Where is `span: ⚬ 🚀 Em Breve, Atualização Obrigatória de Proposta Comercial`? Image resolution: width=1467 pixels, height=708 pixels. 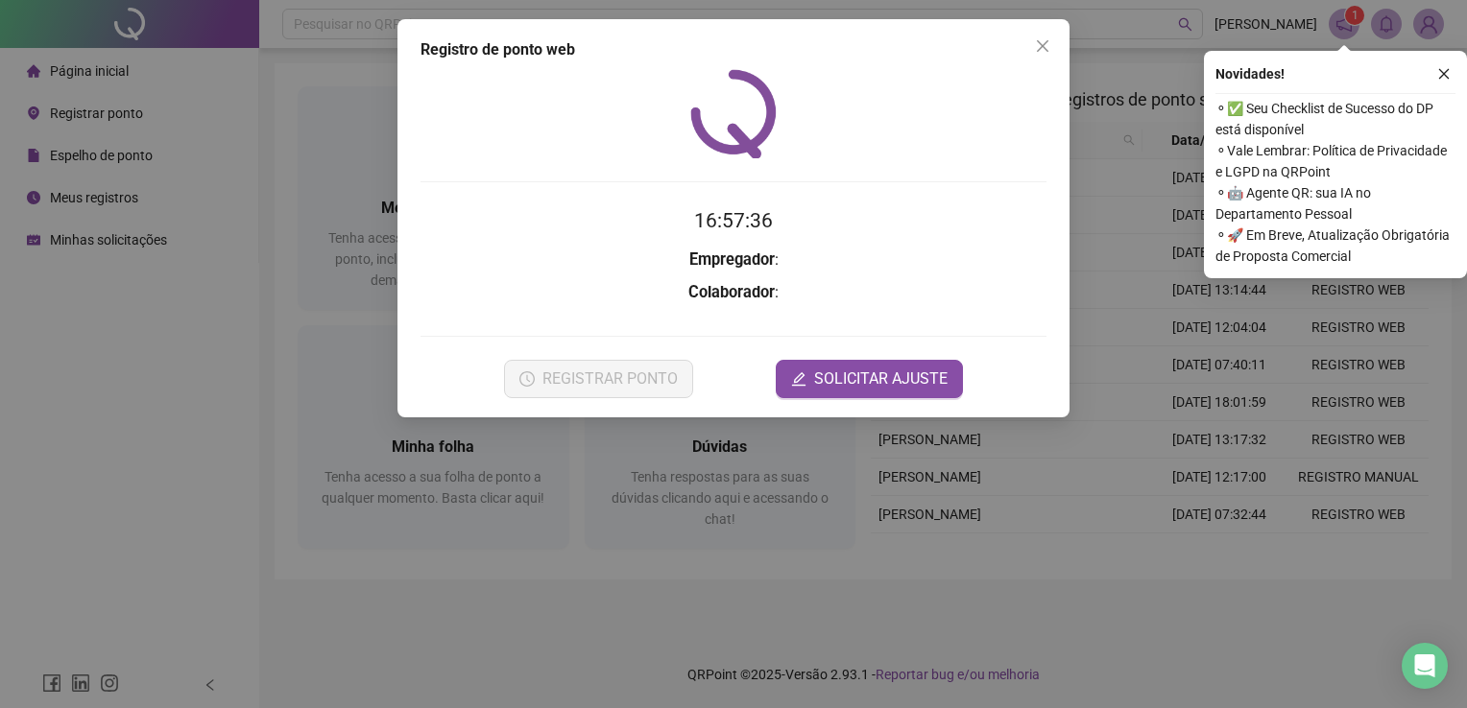 span: ⚬ 🚀 Em Breve, Atualização Obrigatória de Proposta Comercial is located at coordinates (1335, 246).